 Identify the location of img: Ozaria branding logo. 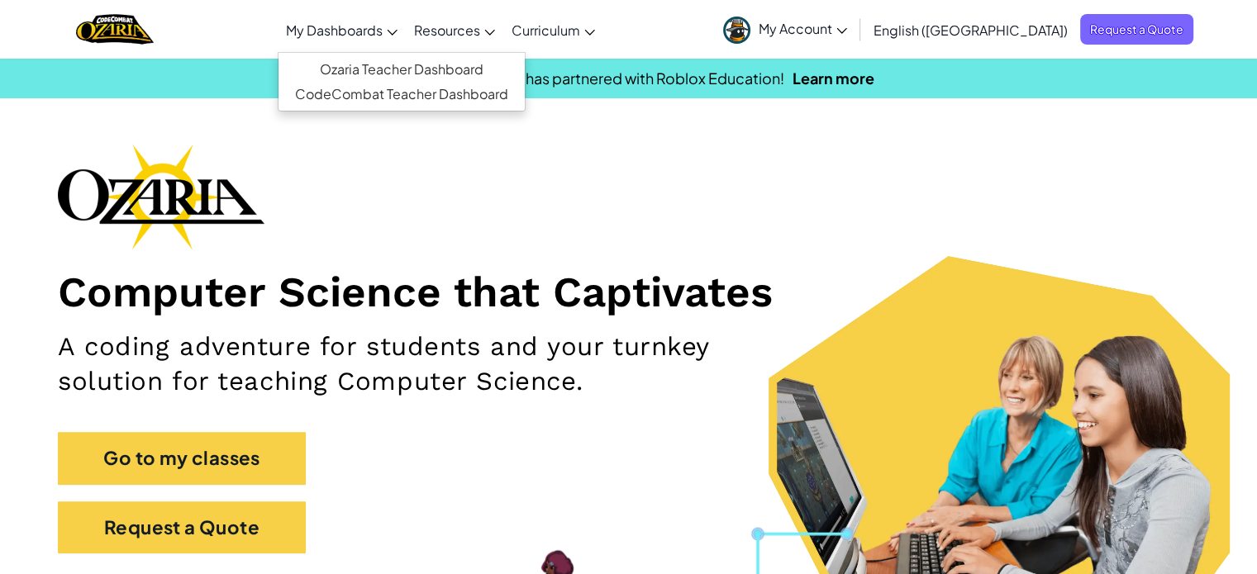
(161, 197).